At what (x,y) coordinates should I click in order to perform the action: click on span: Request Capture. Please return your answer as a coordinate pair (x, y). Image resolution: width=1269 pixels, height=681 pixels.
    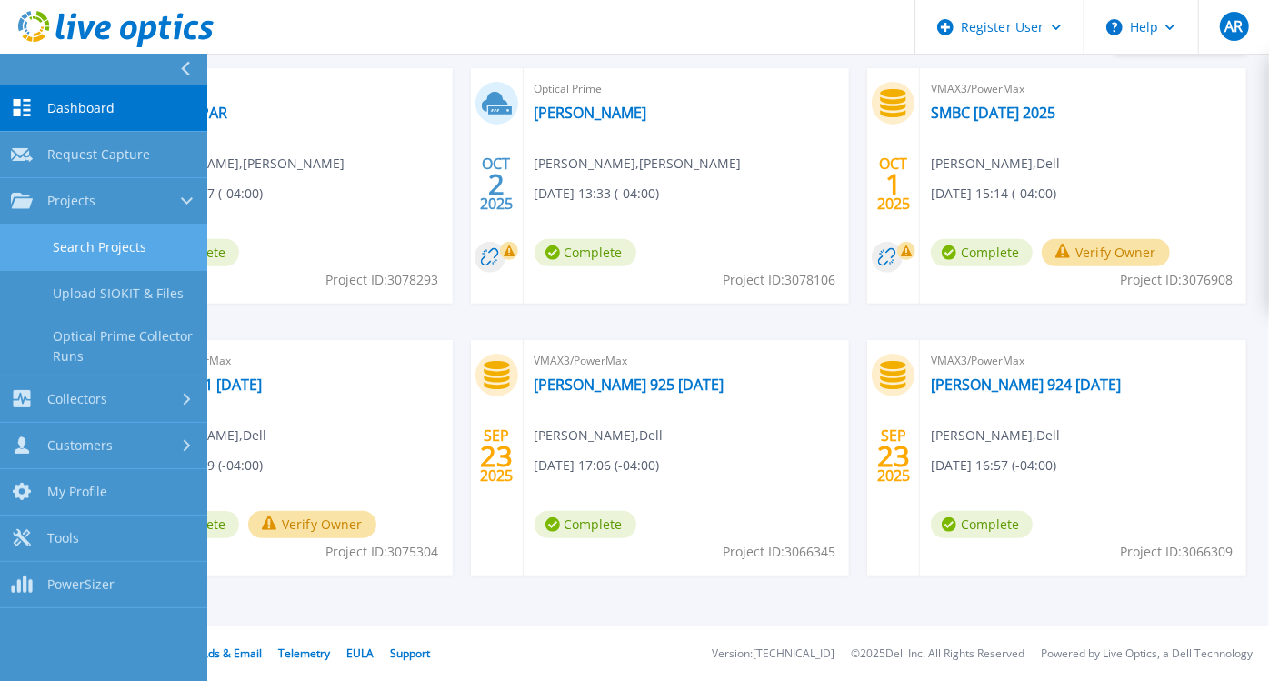
    Looking at the image, I should click on (98, 155).